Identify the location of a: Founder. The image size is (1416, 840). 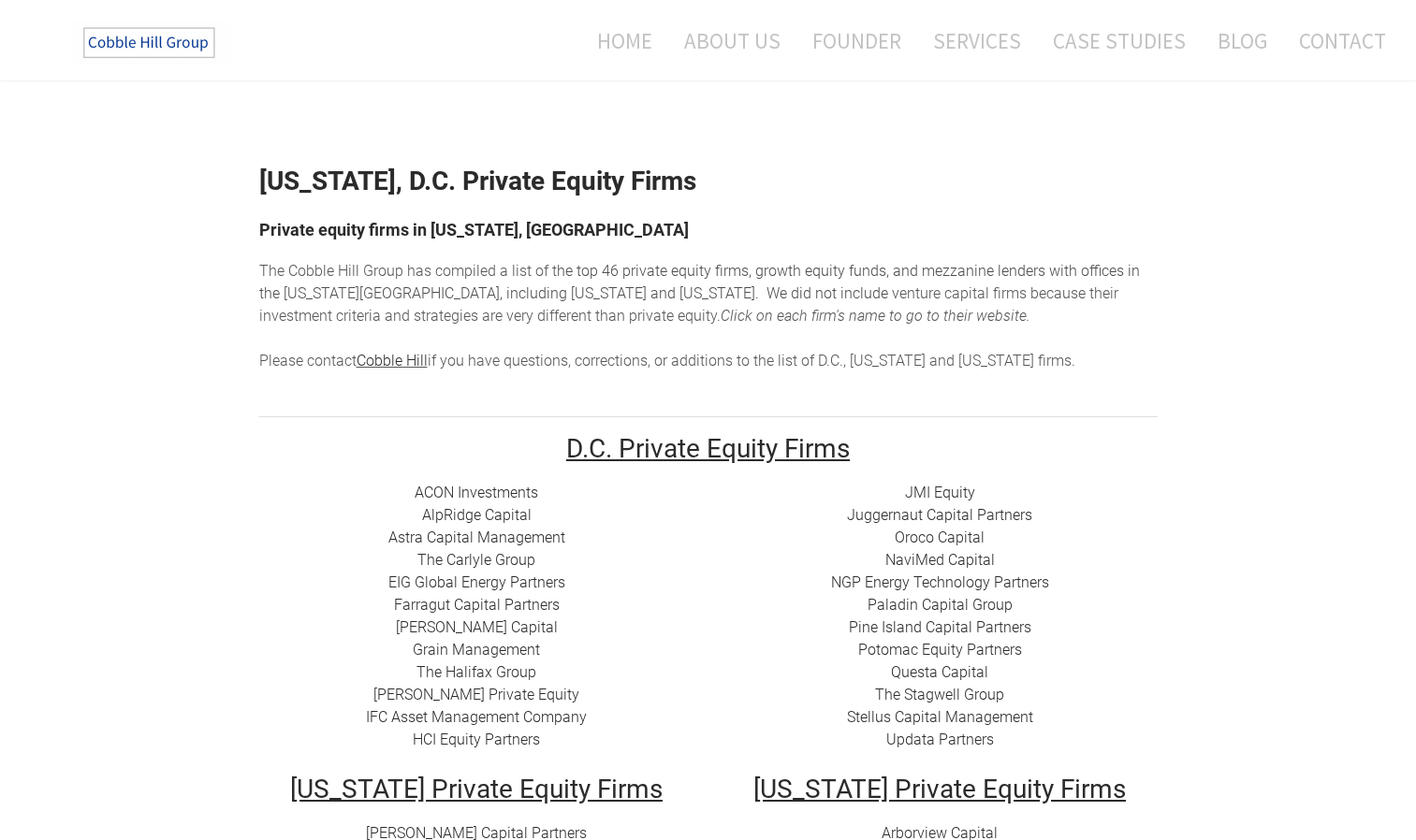
(856, 40).